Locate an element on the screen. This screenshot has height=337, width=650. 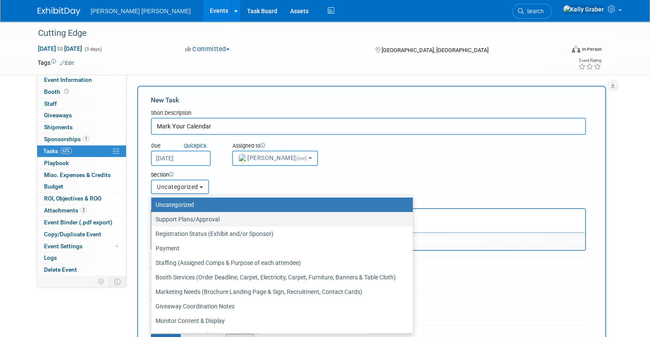
span: (3 days) is located at coordinates (93, 49).